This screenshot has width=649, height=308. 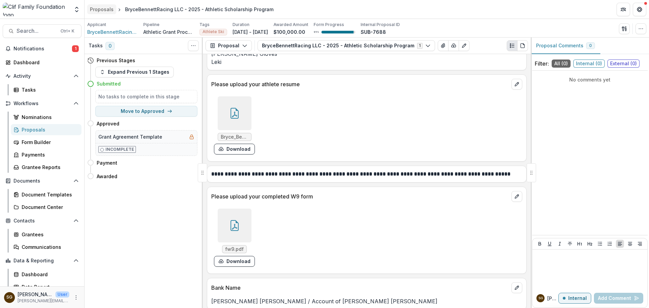 What do you see at coordinates (620, 244) in the screenshot?
I see `button: Align Left` at bounding box center [620, 244].